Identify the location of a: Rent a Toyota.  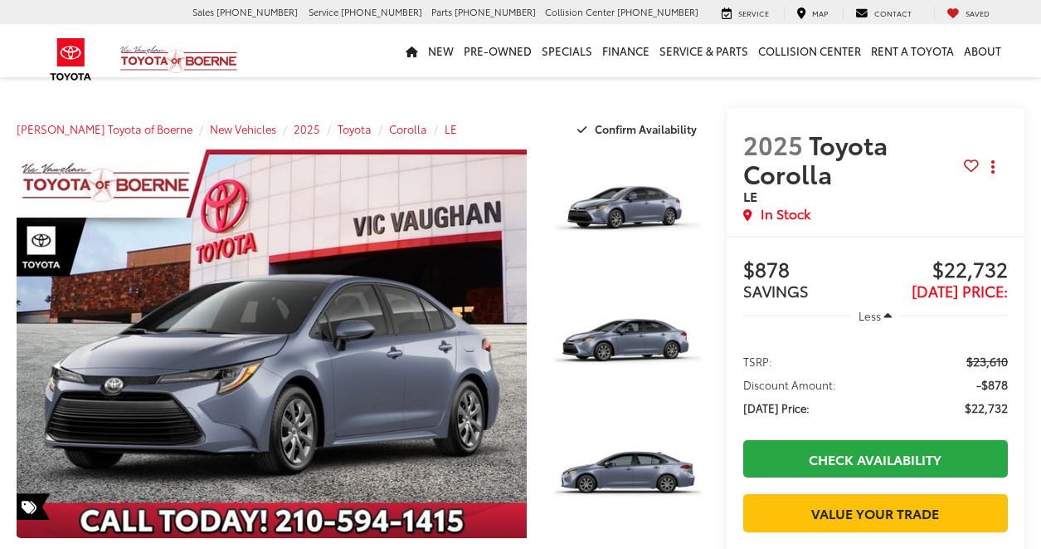
(913, 51).